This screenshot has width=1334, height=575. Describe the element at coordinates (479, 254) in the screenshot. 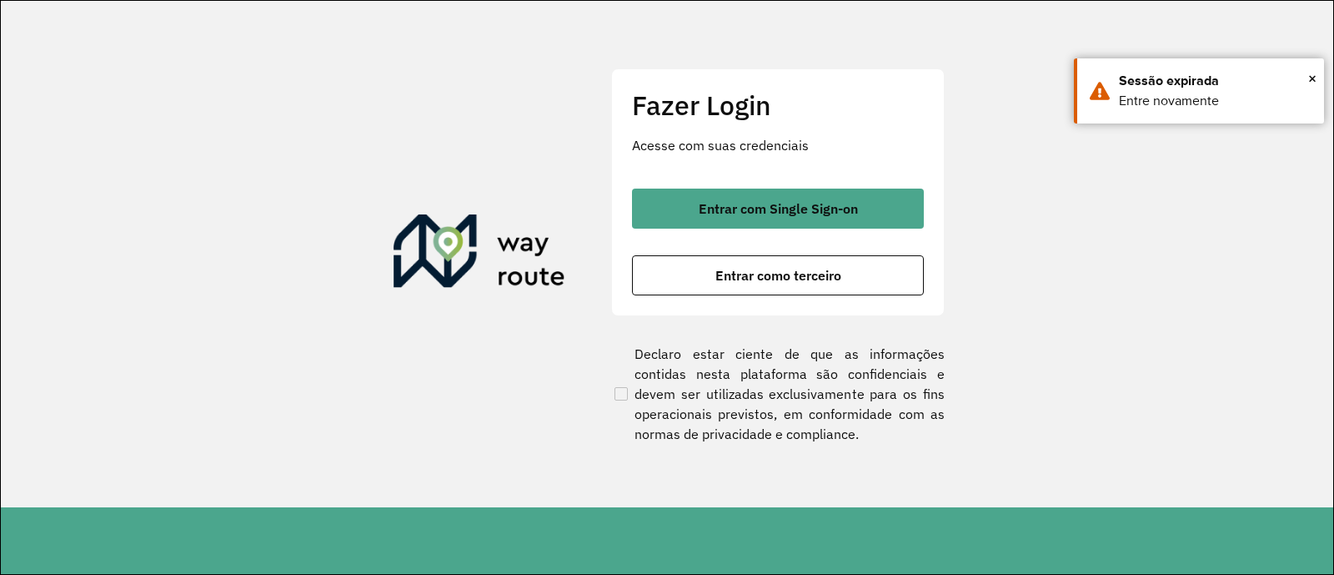

I see `img: Roteirizador AmbevTech` at that location.